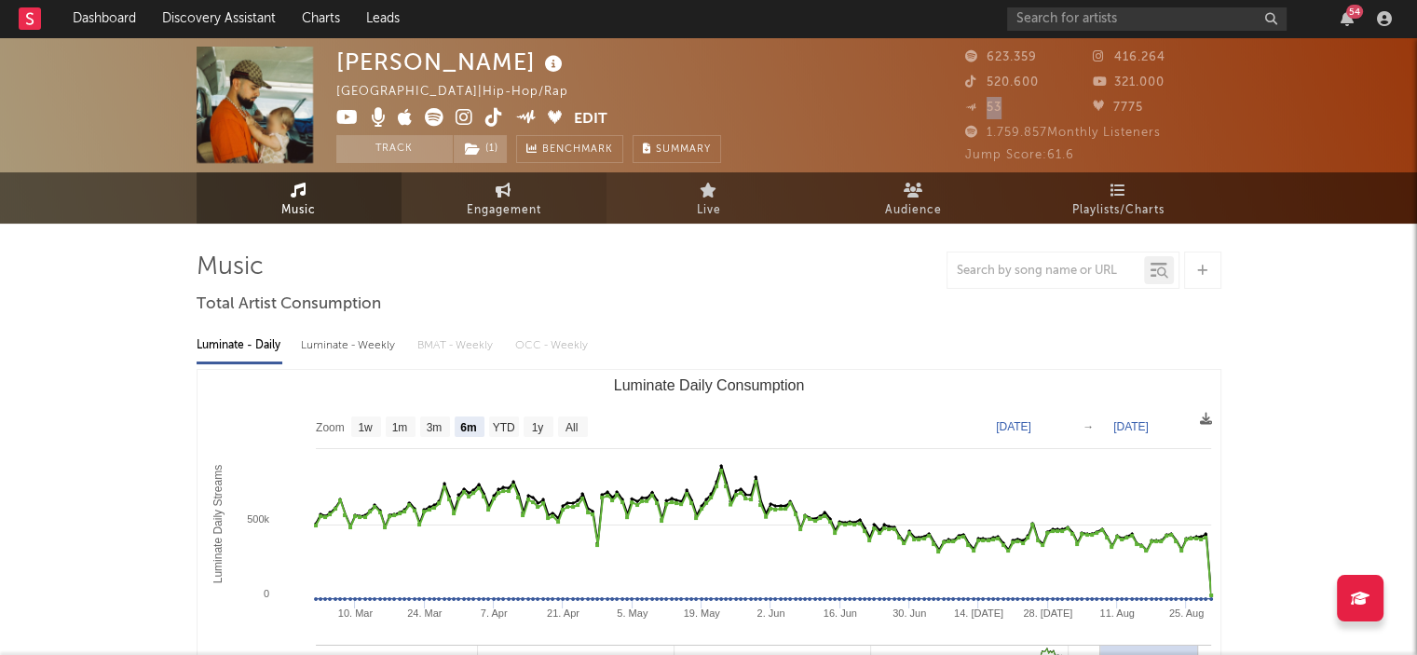 Image resolution: width=1417 pixels, height=655 pixels. I want to click on a: Music, so click(299, 198).